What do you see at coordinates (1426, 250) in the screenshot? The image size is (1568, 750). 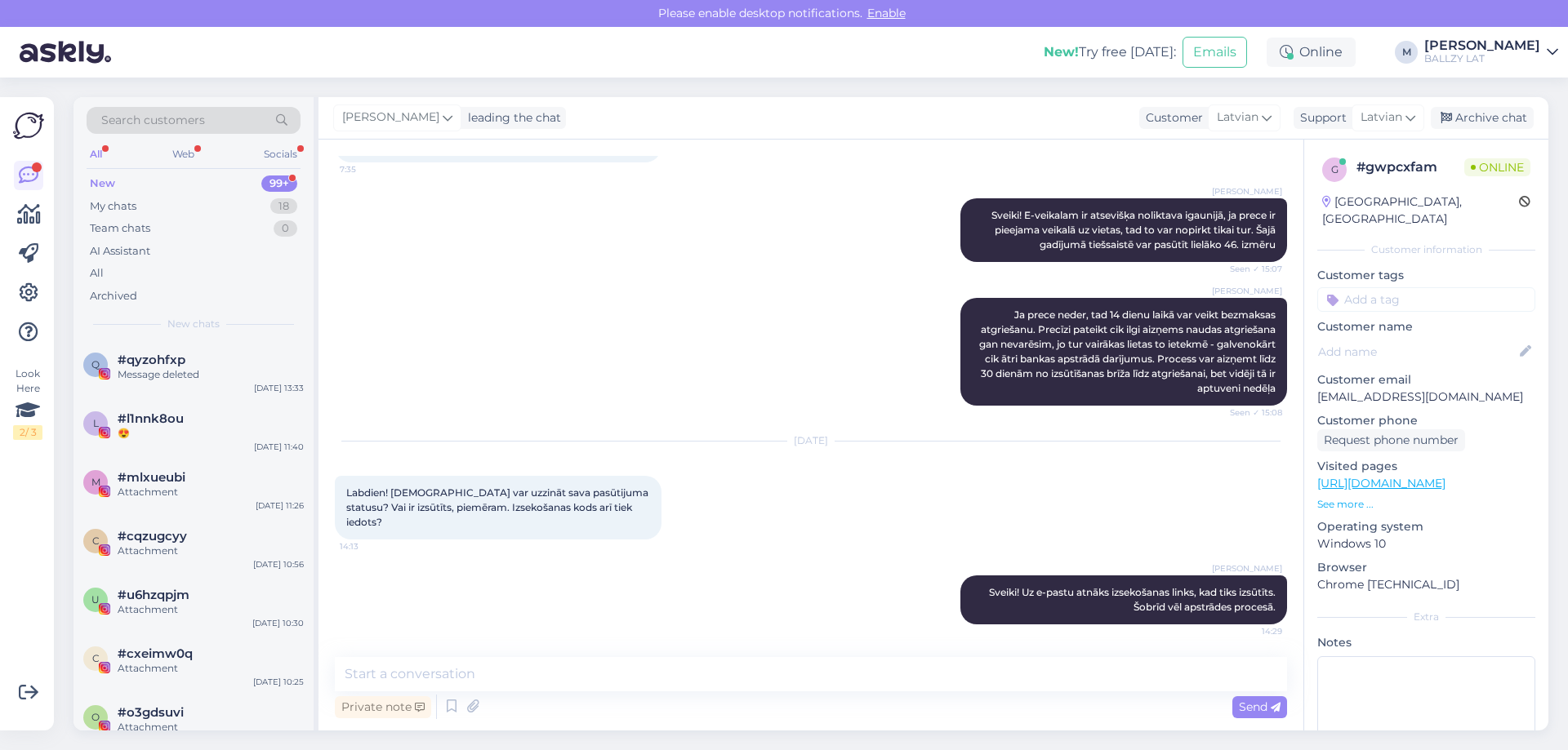 I see `div: Customer information` at bounding box center [1426, 250].